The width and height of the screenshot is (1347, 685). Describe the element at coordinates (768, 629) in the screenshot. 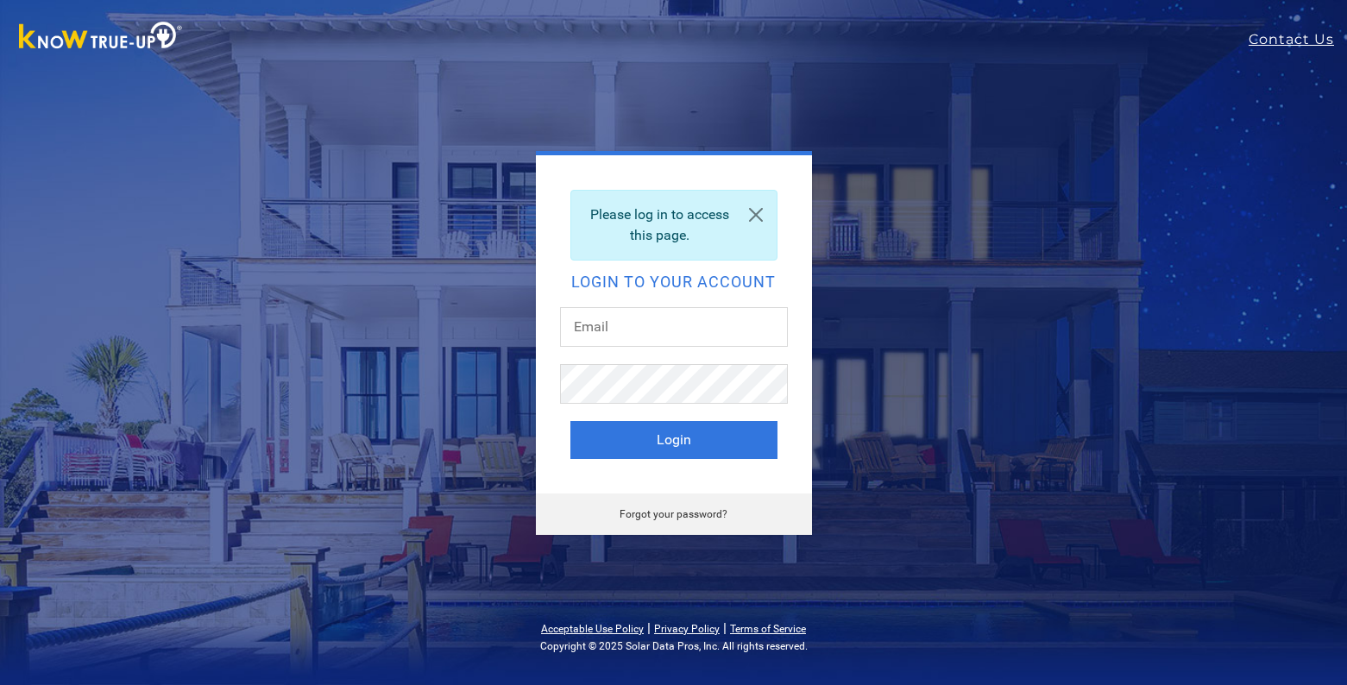

I see `a: Terms of Service` at that location.